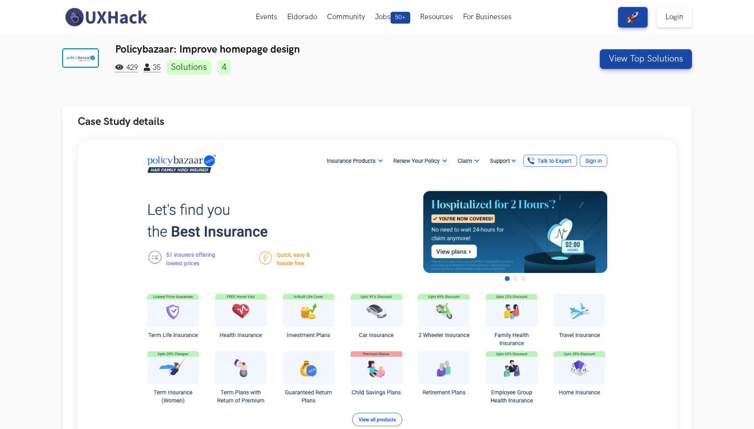  What do you see at coordinates (189, 67) in the screenshot?
I see `a: Solutions` at bounding box center [189, 67].